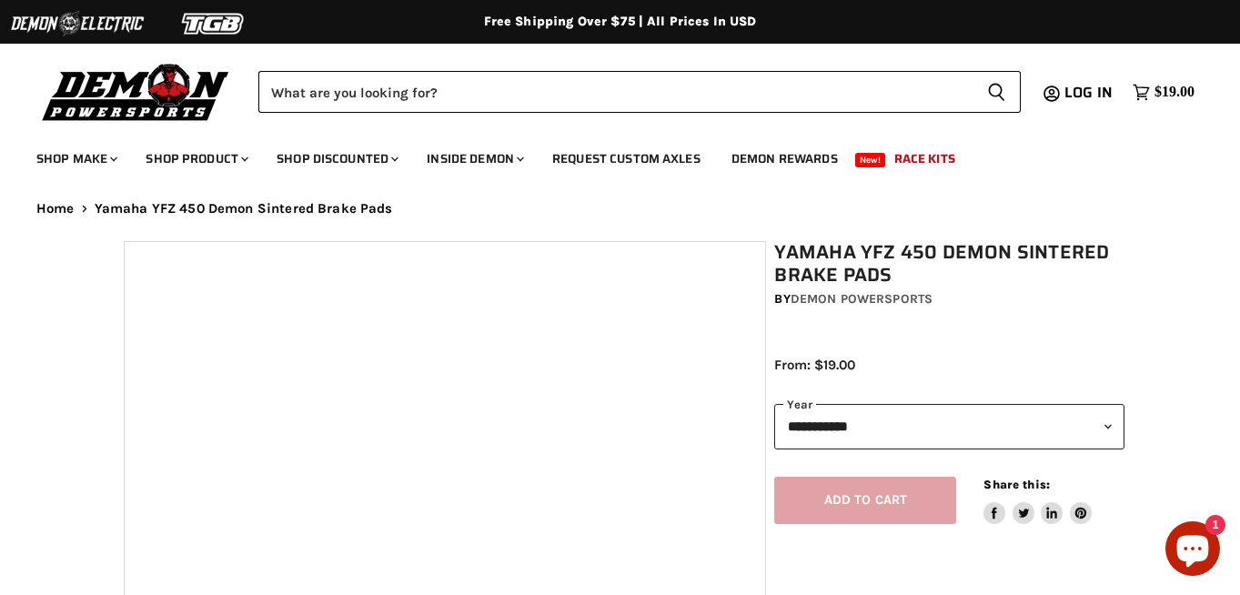 The width and height of the screenshot is (1240, 595). What do you see at coordinates (336, 158) in the screenshot?
I see `a: Shop Discounted` at bounding box center [336, 158].